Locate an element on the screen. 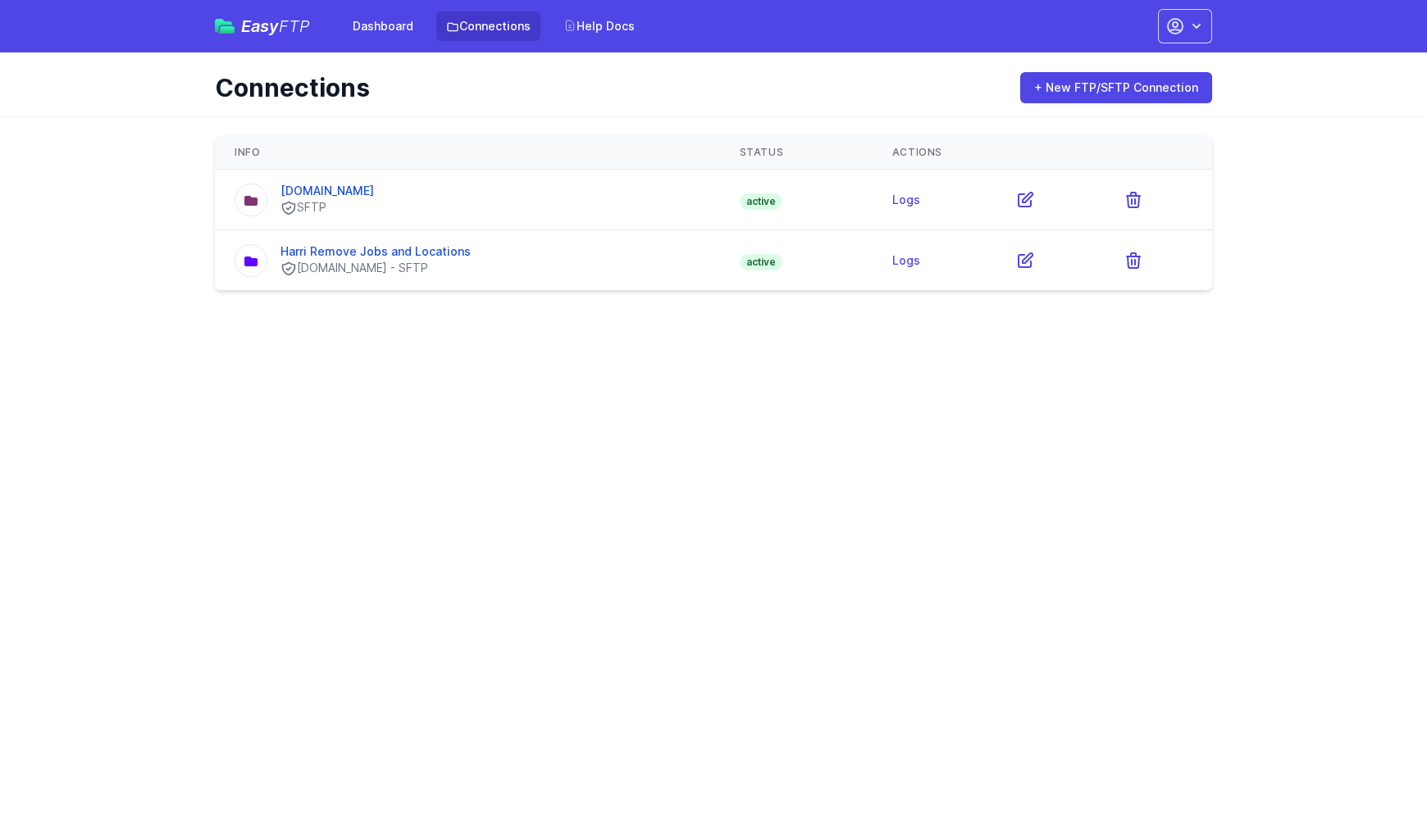  th: Status is located at coordinates (796, 153).